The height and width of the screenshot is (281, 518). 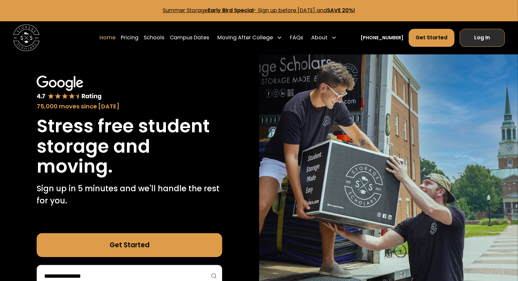 What do you see at coordinates (190, 38) in the screenshot?
I see `a: Campus Dates` at bounding box center [190, 38].